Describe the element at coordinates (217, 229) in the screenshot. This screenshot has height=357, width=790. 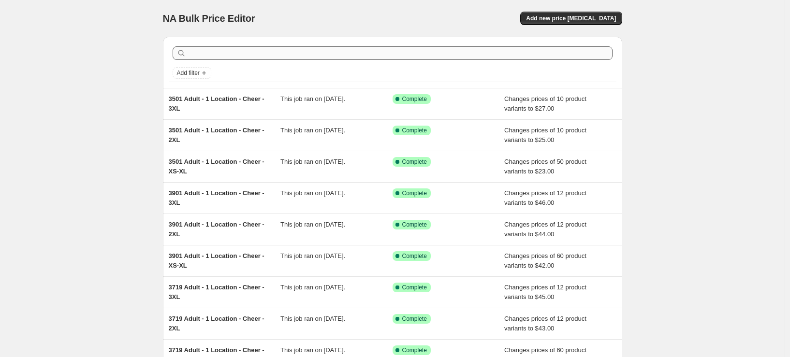
I see `span: 3901 Adult - 1 Location - Cheer - 2XL` at that location.